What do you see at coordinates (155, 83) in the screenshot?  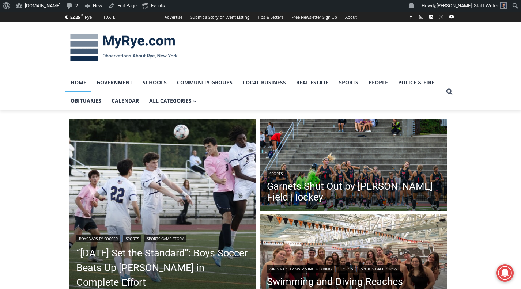 I see `a: Schools` at bounding box center [155, 83].